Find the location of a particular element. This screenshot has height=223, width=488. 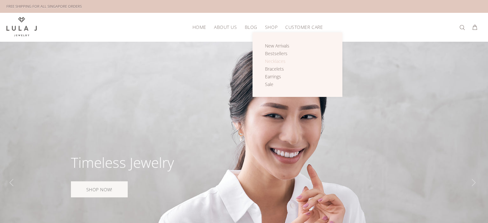

a: About Us is located at coordinates (225, 27).